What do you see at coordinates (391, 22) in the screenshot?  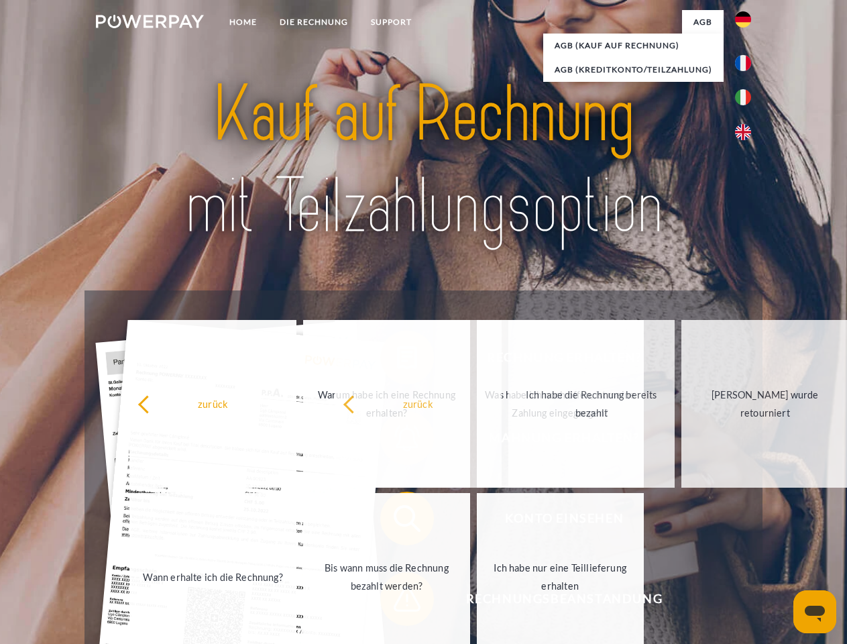 I see `a: SUPPORT` at bounding box center [391, 22].